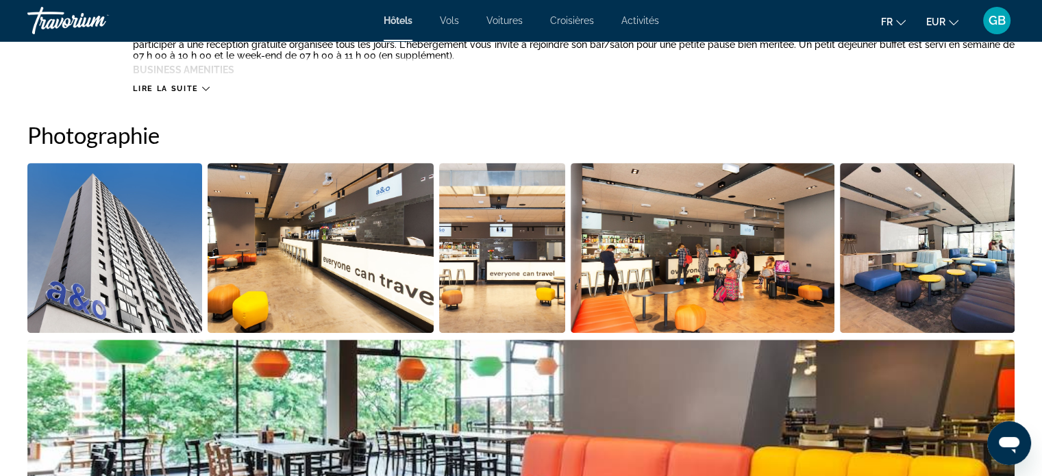 Image resolution: width=1042 pixels, height=476 pixels. What do you see at coordinates (521, 135) in the screenshot?
I see `h2: Photographie` at bounding box center [521, 135].